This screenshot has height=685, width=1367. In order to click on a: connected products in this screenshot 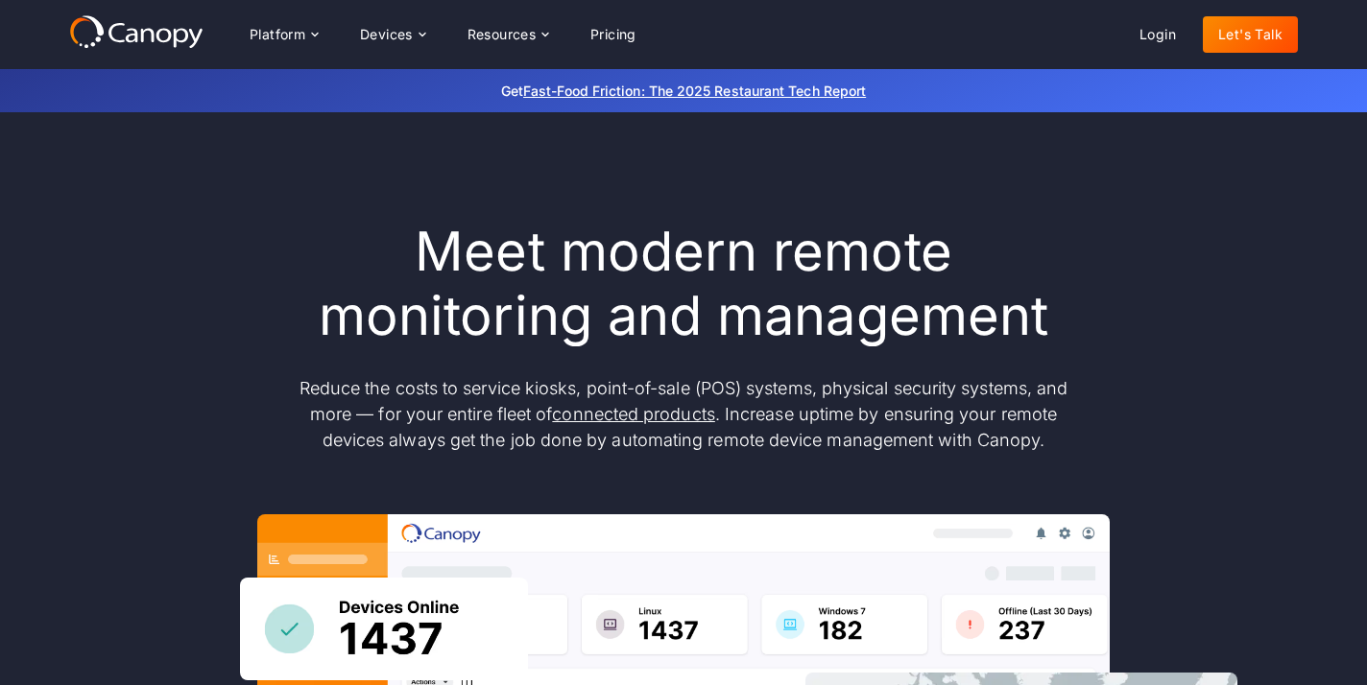, I will do `click(633, 414)`.